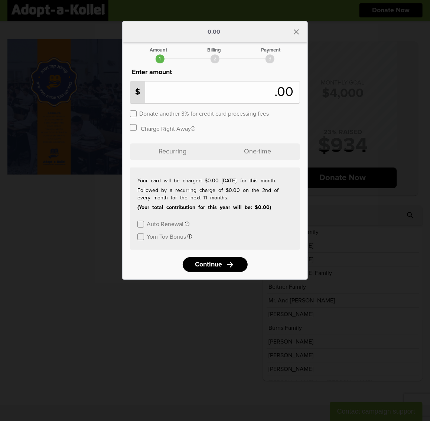 The height and width of the screenshot is (421, 430). Describe the element at coordinates (215, 72) in the screenshot. I see `p: Enter amount` at that location.